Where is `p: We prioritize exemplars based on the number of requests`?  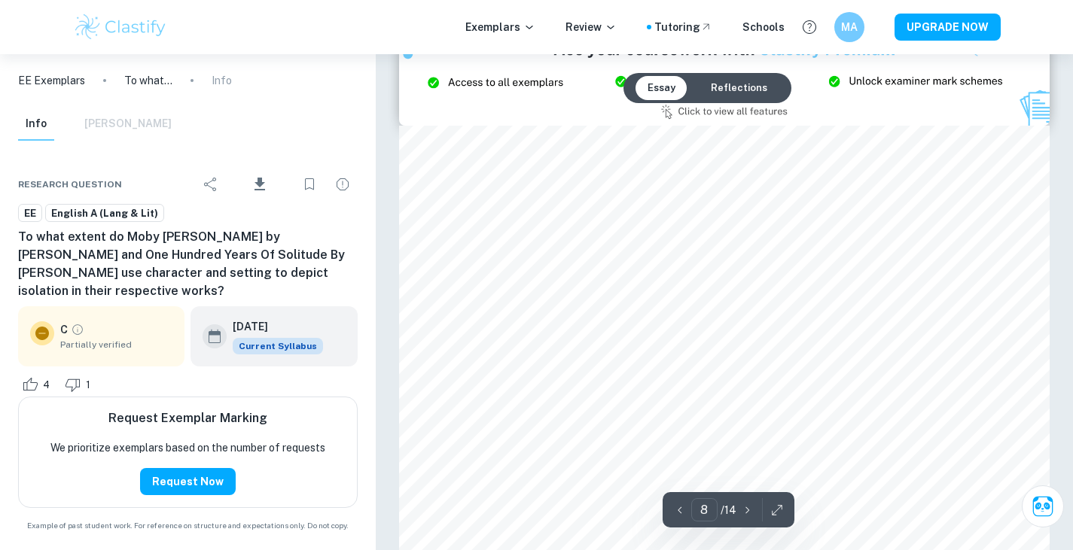 p: We prioritize exemplars based on the number of requests is located at coordinates (187, 448).